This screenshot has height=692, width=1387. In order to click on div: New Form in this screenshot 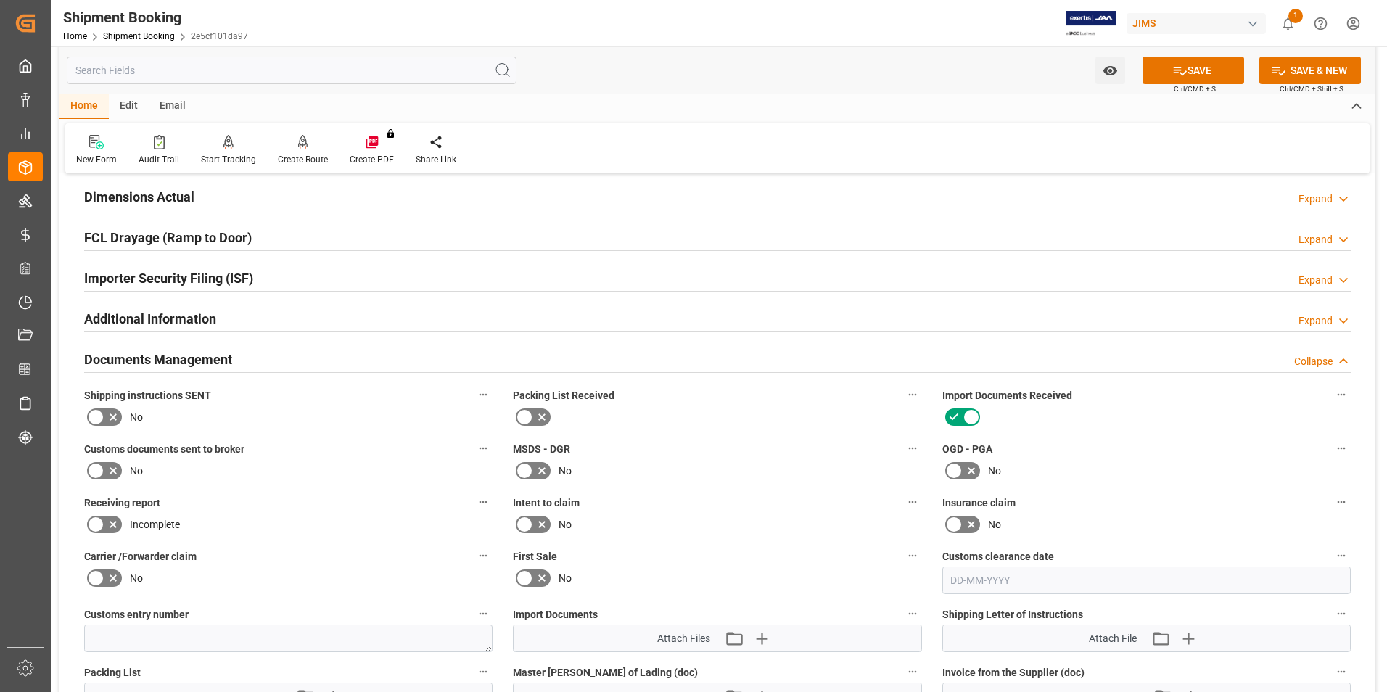, I will do `click(96, 160)`.